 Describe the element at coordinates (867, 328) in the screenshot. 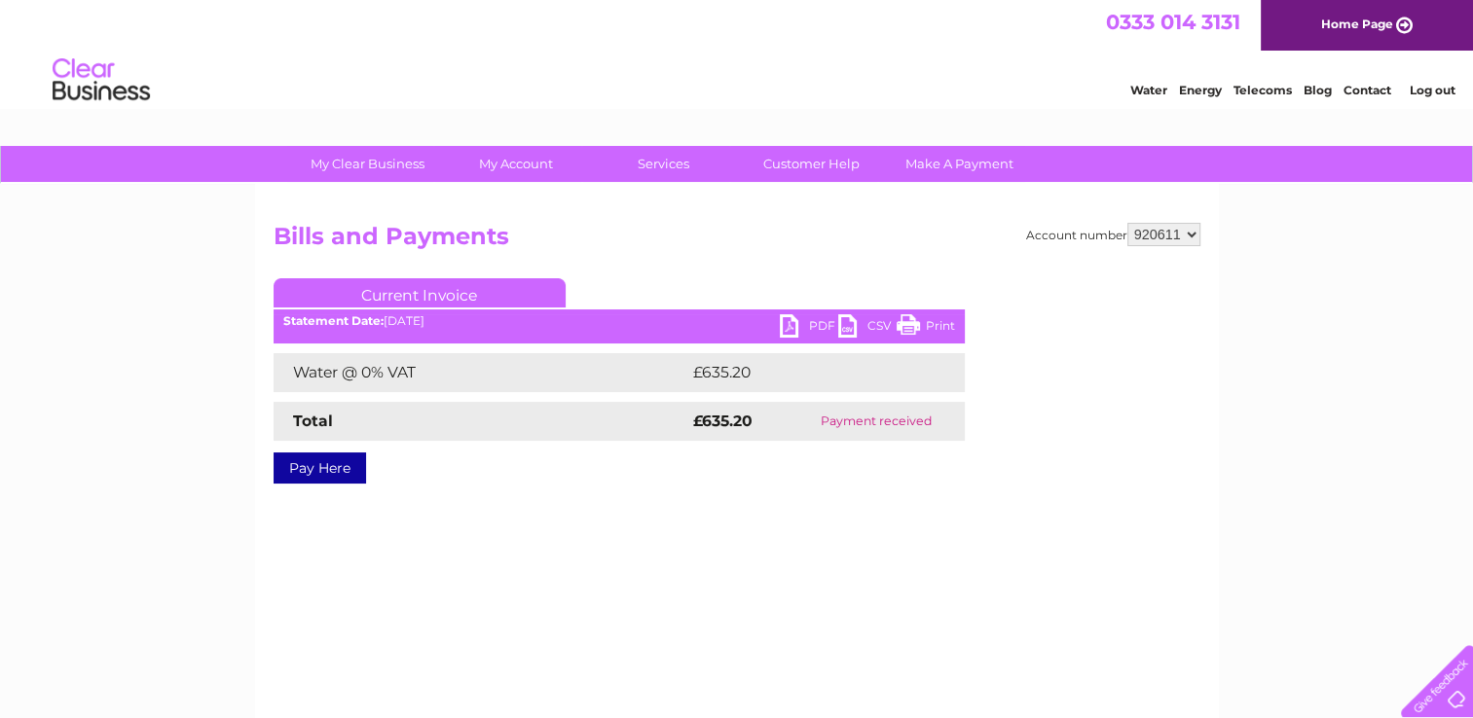

I see `a: CSV` at that location.